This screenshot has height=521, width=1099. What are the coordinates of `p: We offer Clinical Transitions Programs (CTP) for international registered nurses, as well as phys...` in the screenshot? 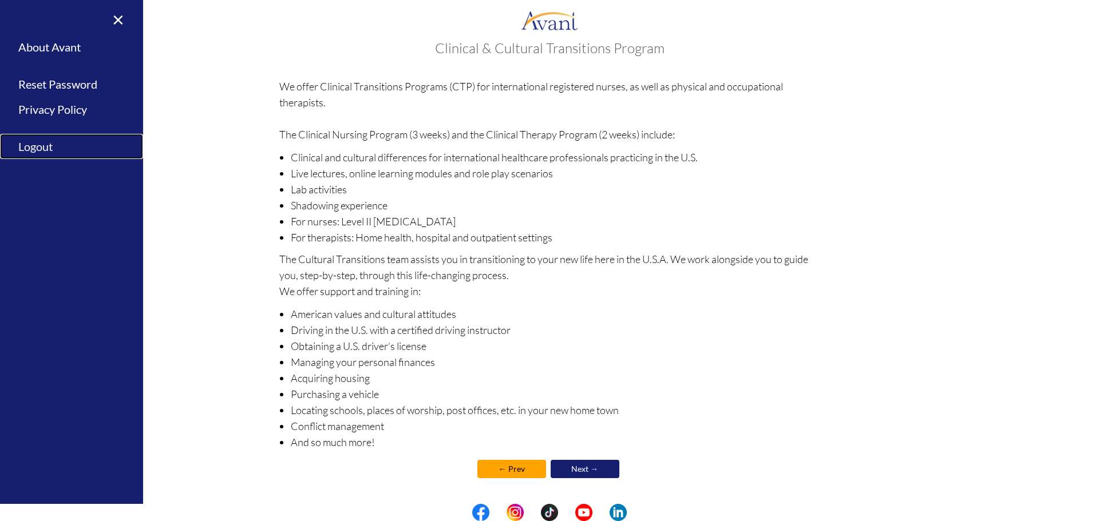 It's located at (550, 110).